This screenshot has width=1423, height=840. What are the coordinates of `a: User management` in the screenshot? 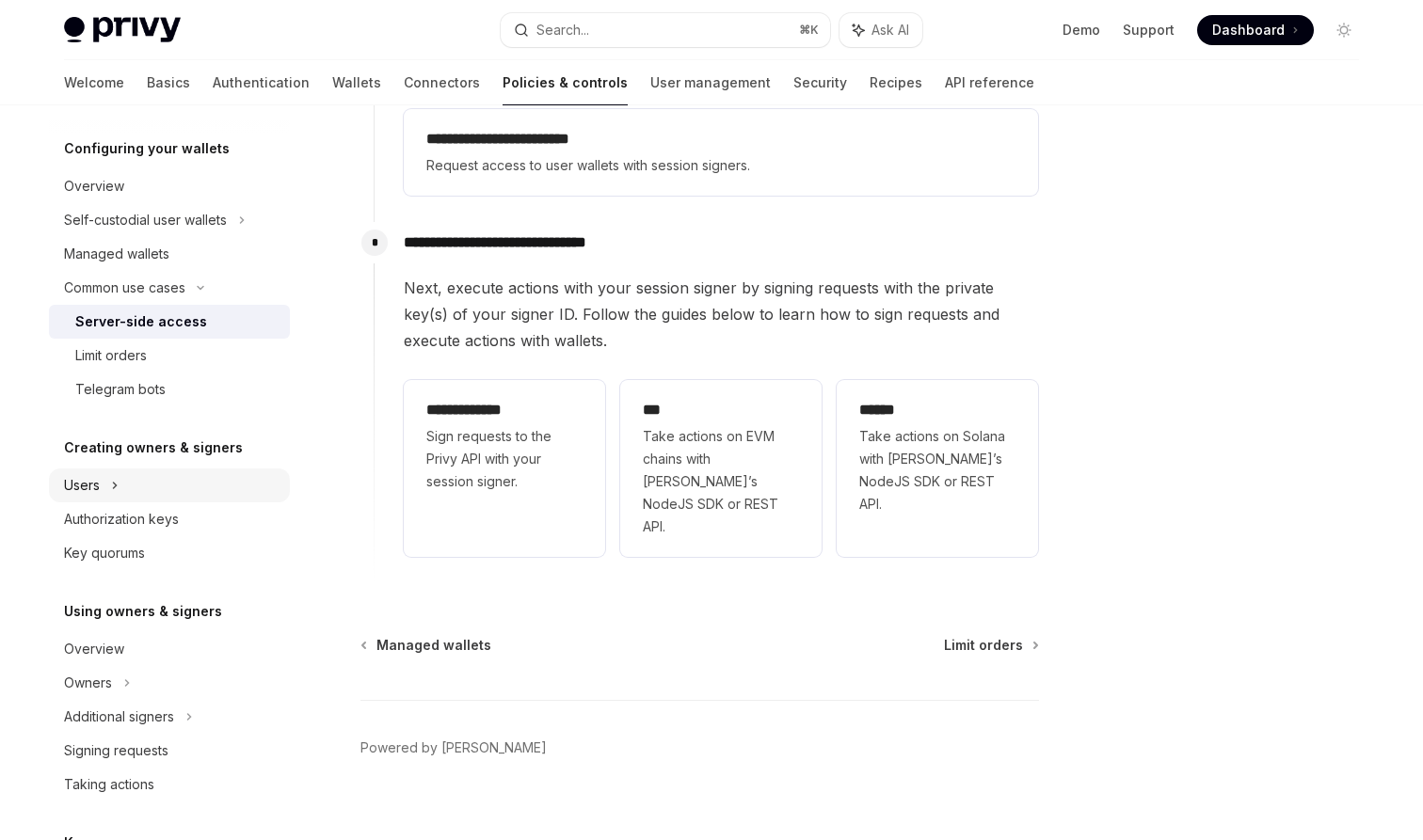 It's located at (710, 83).